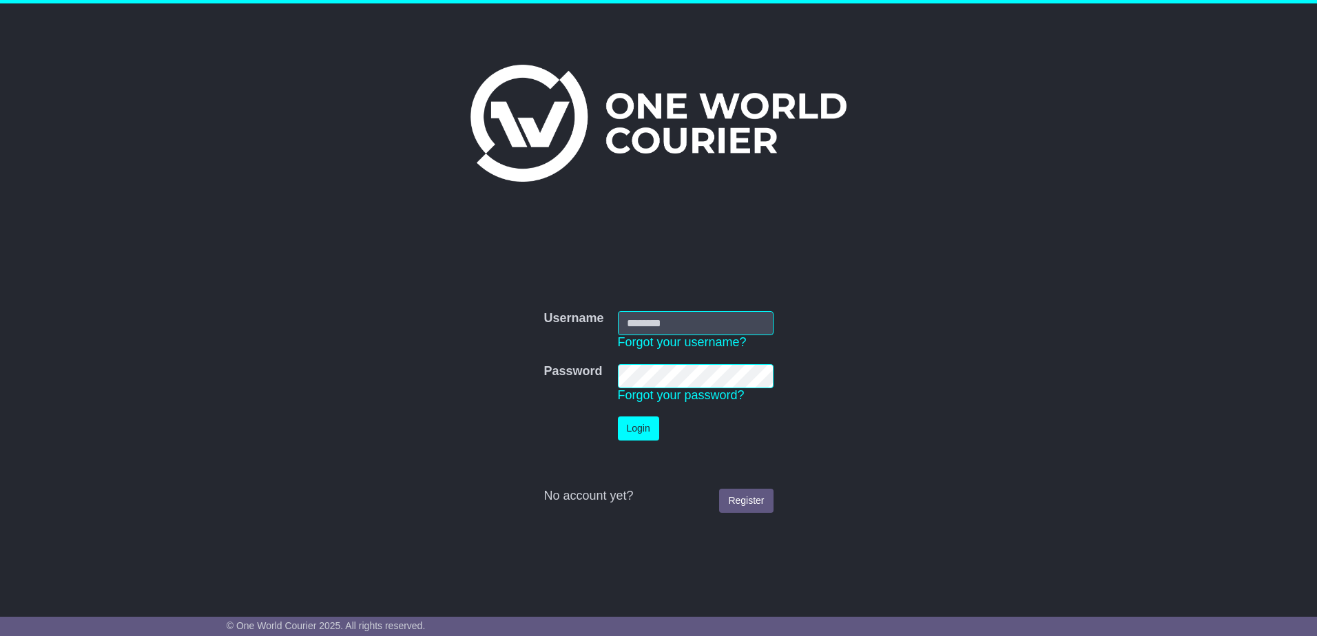 The image size is (1317, 636). Describe the element at coordinates (573, 319) in the screenshot. I see `label: Username` at that location.